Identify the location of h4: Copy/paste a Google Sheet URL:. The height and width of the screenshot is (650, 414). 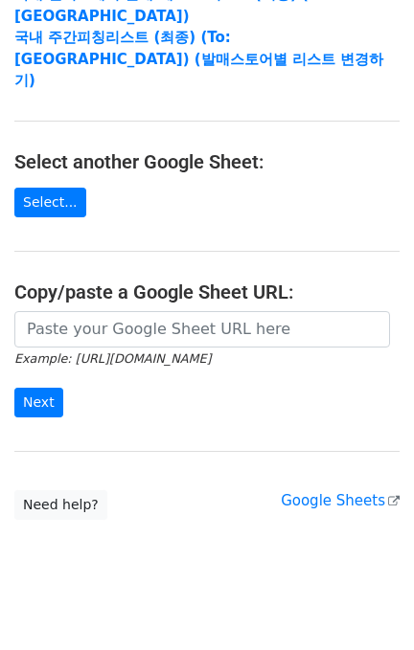
(207, 292).